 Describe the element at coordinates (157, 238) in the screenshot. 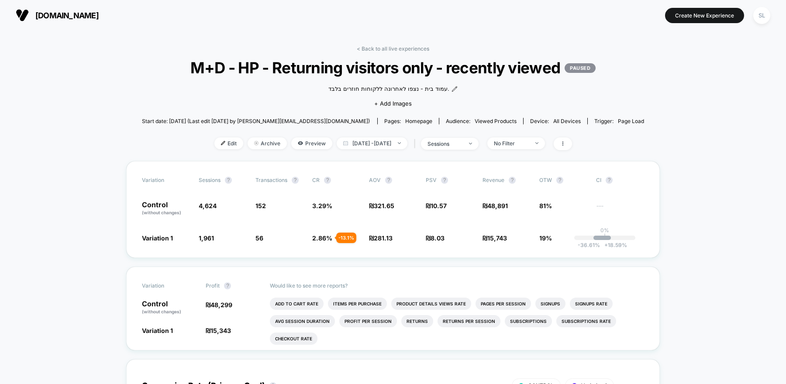

I see `span: Variation 1` at that location.